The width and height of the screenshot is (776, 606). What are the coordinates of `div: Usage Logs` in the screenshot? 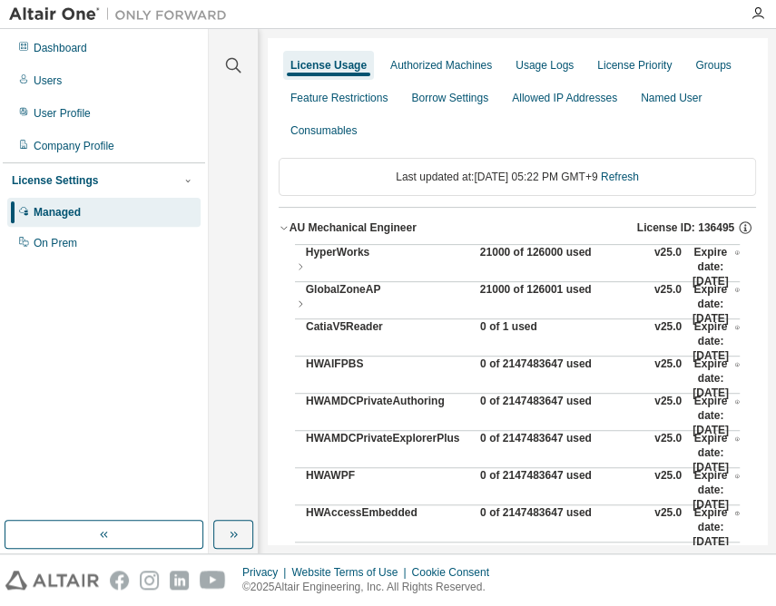 It's located at (544, 65).